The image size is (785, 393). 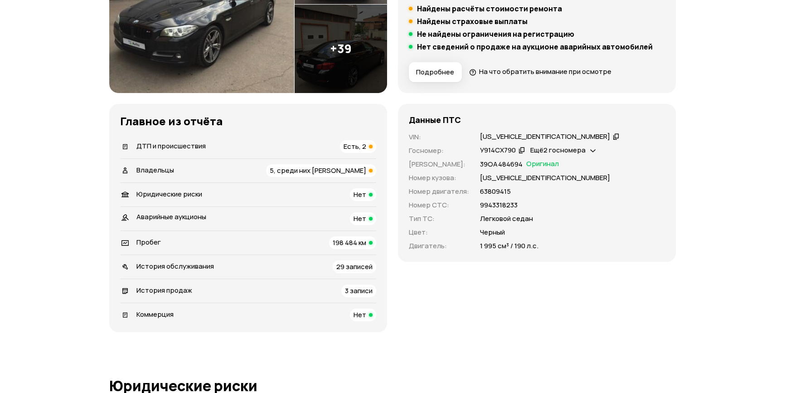 What do you see at coordinates (164, 290) in the screenshot?
I see `span: История продаж` at bounding box center [164, 290].